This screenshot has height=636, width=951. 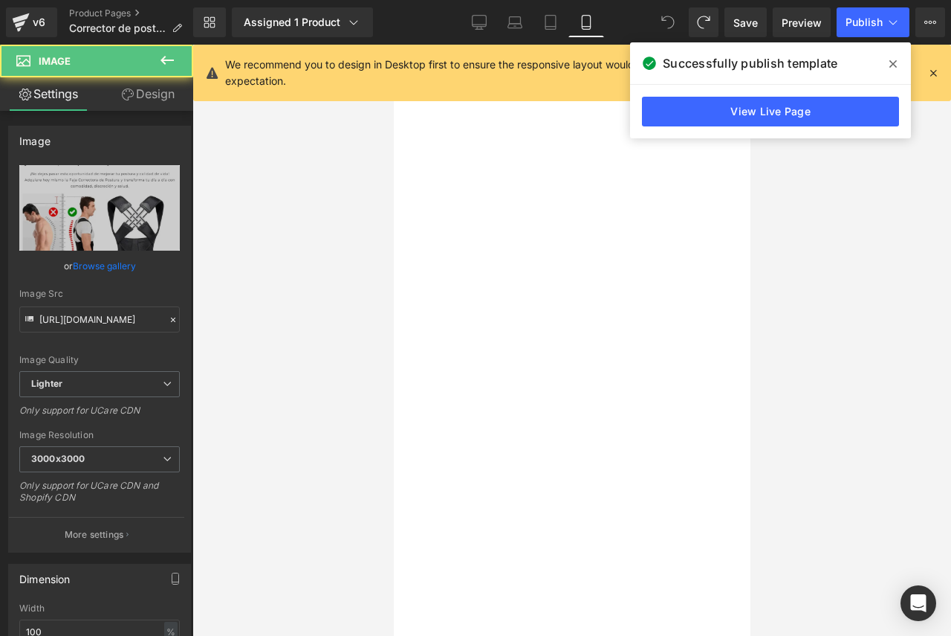 I want to click on input: Link, so click(x=100, y=319).